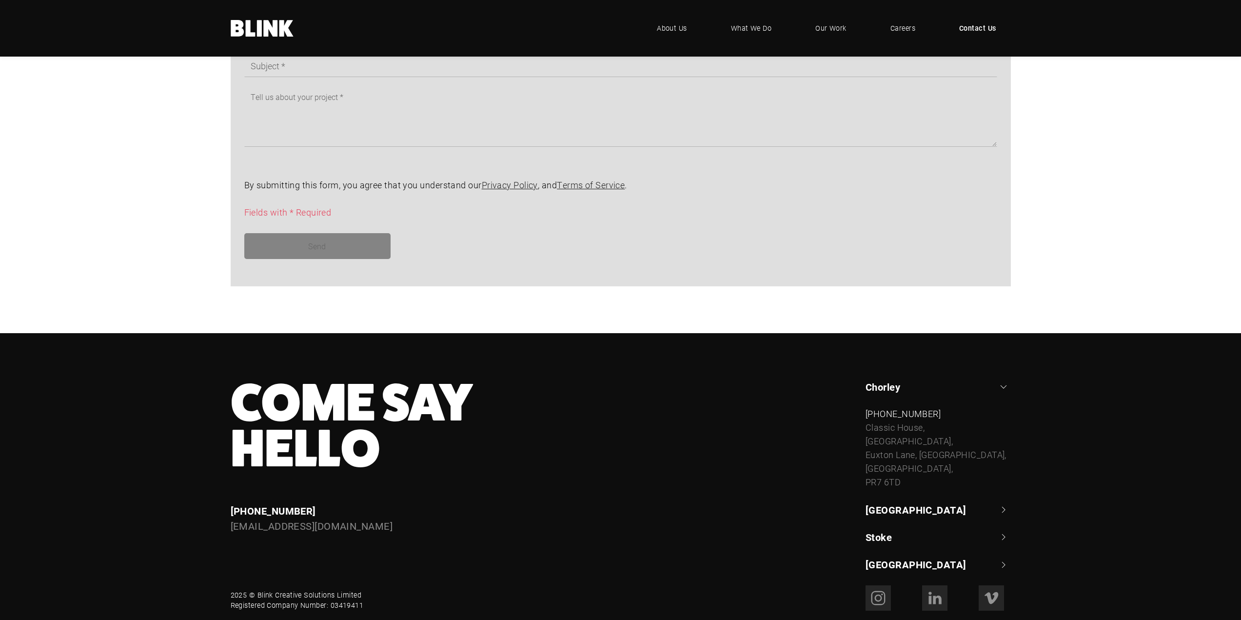 This screenshot has height=620, width=1241. Describe the element at coordinates (621, 185) in the screenshot. I see `p: By submitting this form, you agree that you understand our , and .` at that location.